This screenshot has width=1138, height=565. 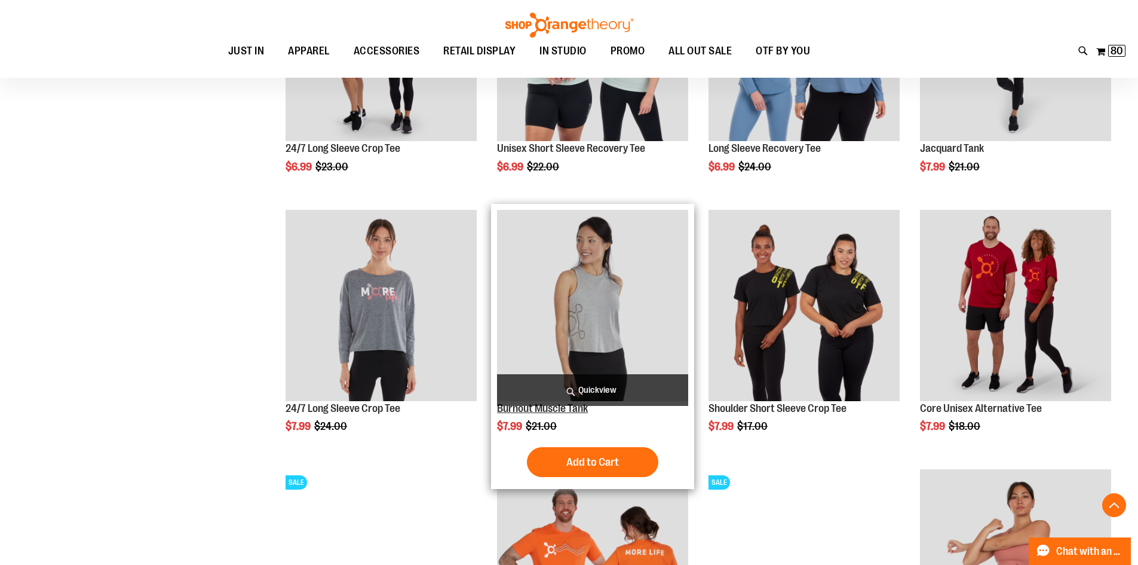 What do you see at coordinates (1117, 51) in the screenshot?
I see `span: 80` at bounding box center [1117, 51].